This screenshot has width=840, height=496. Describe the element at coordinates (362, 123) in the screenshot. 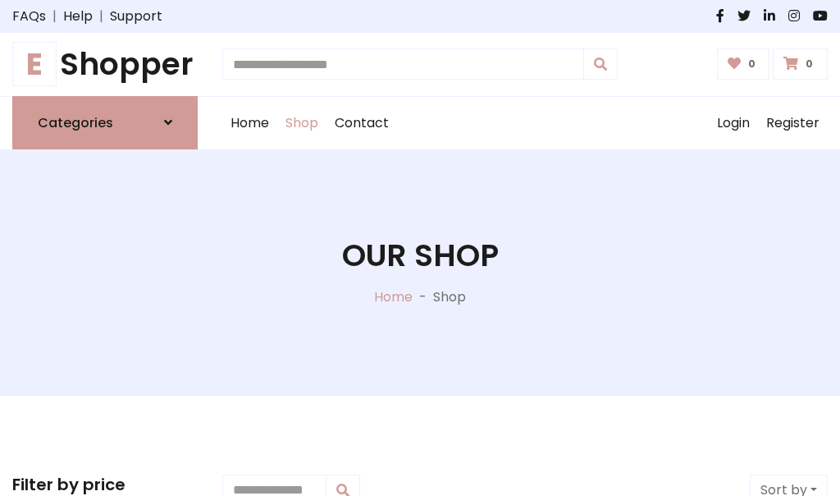

I see `a: Contact` at that location.